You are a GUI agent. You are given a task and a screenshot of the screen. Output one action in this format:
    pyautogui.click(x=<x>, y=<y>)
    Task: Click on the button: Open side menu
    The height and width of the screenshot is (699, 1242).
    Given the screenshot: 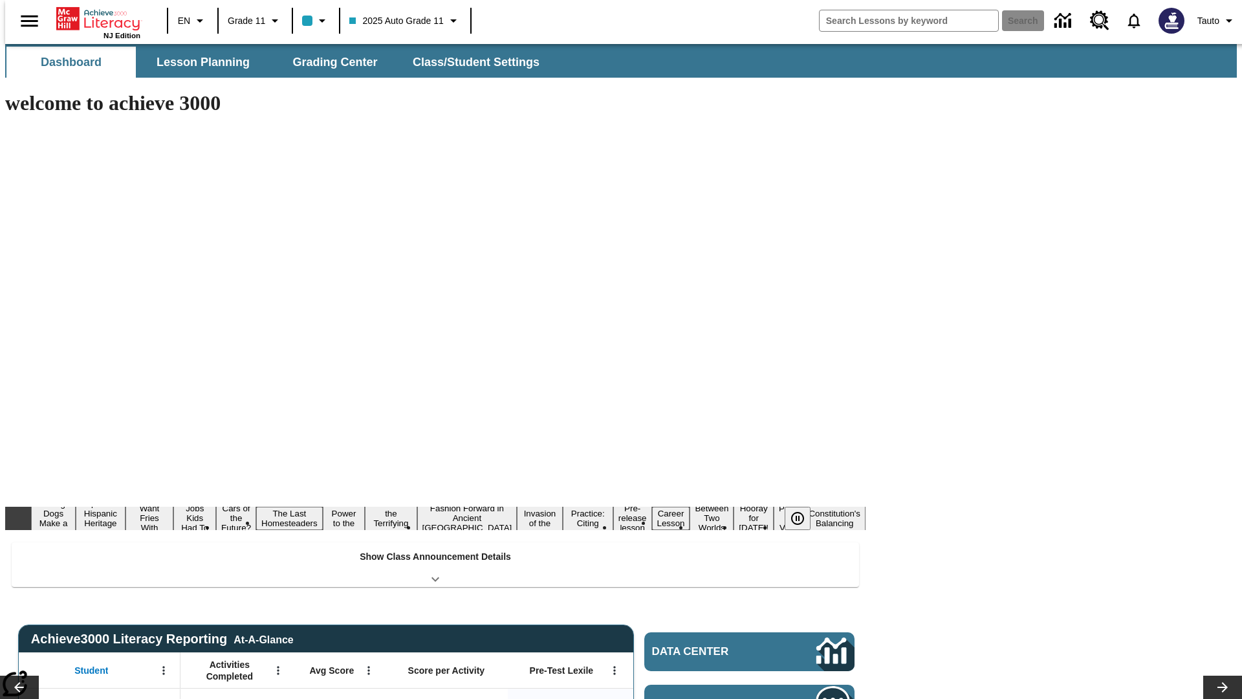 What is the action you would take?
    pyautogui.click(x=29, y=21)
    